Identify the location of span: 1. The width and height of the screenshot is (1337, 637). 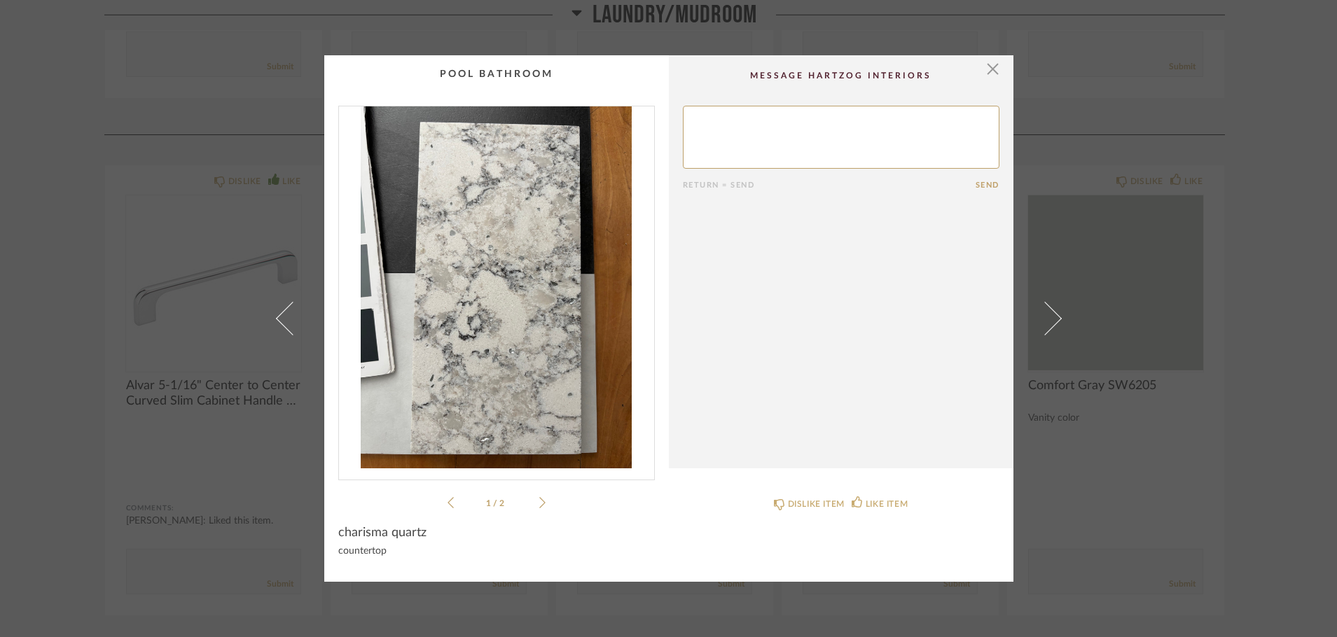
(489, 503).